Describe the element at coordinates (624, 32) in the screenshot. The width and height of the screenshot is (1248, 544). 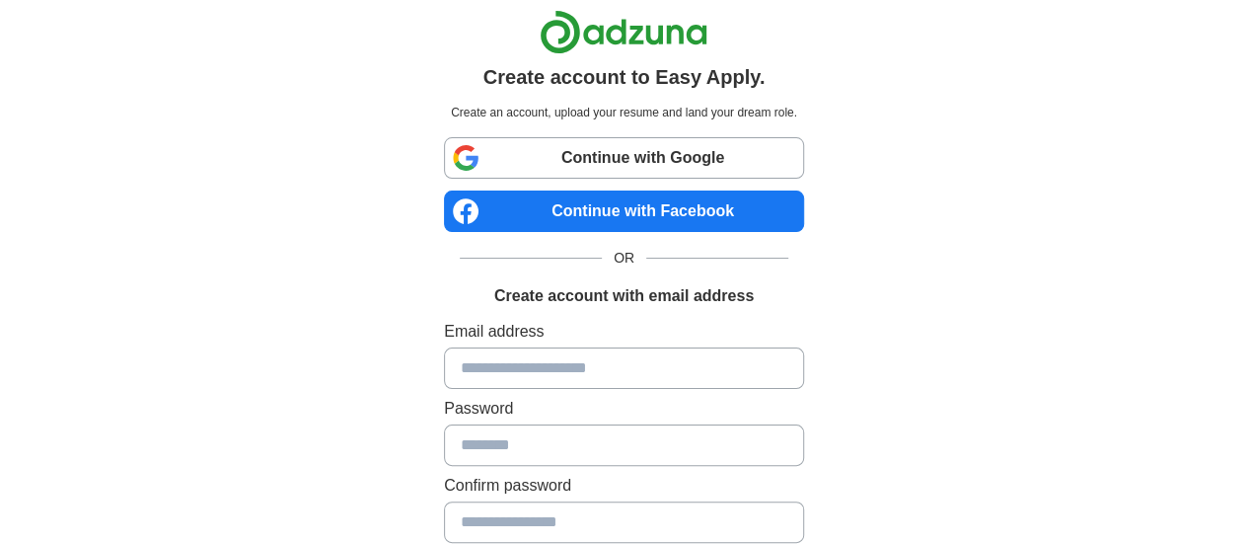
I see `img: Adzuna logo` at that location.